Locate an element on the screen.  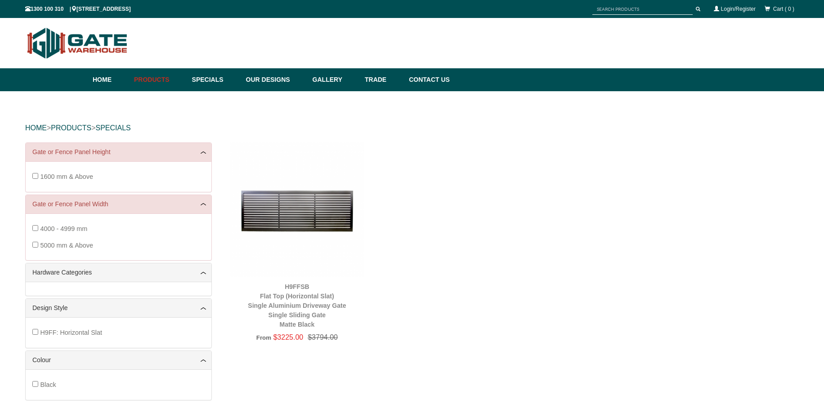
input: SEARCH PRODUCTS is located at coordinates (642, 9).